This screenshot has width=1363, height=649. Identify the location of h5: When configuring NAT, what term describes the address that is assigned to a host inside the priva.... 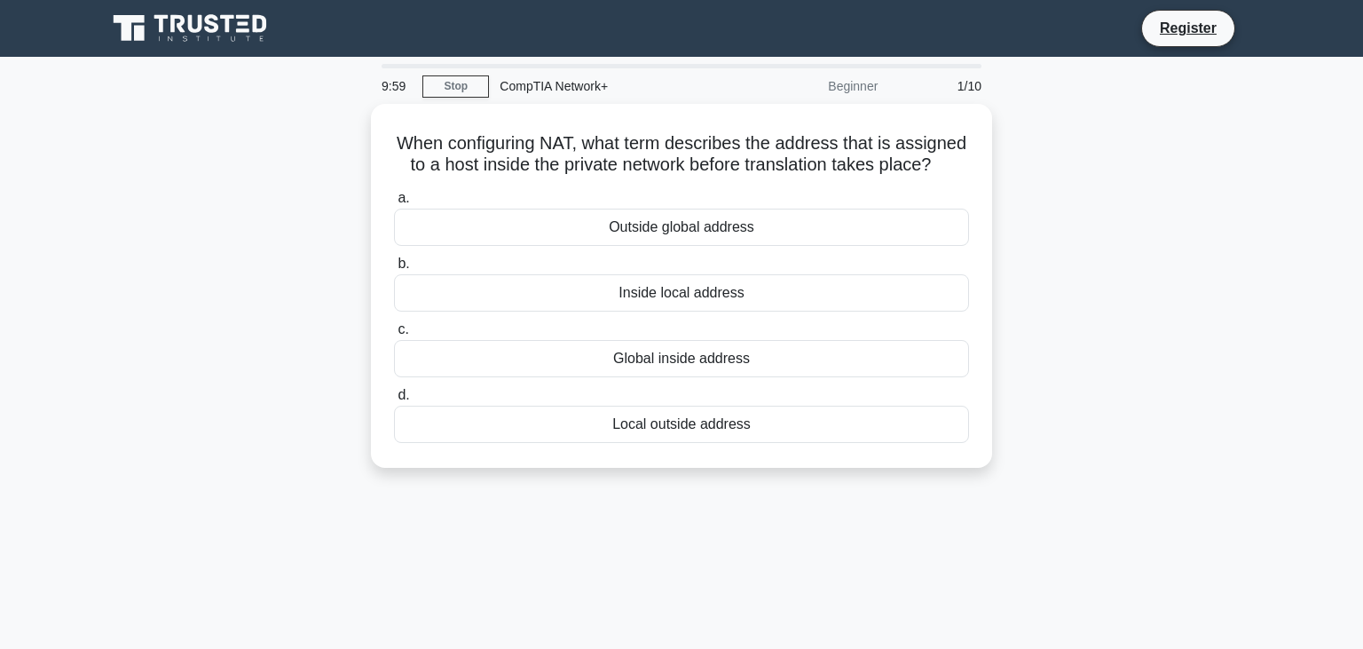
(682, 154).